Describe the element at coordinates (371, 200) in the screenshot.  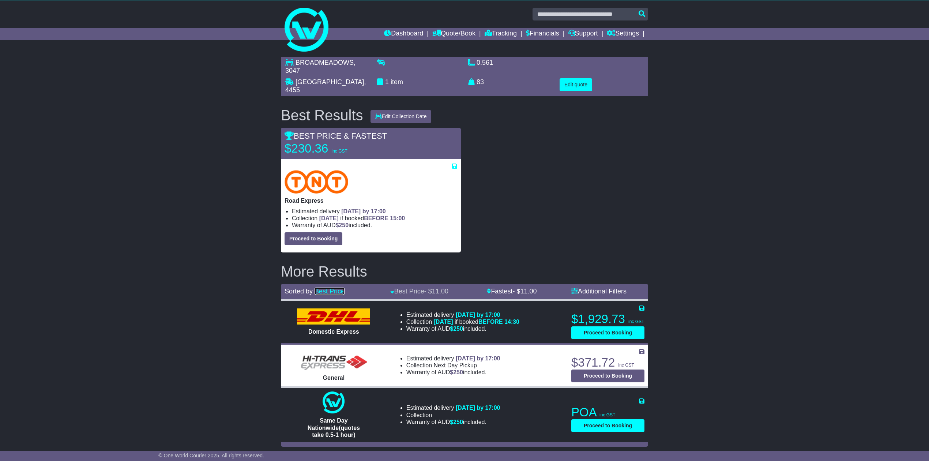
I see `p: Road Express` at that location.